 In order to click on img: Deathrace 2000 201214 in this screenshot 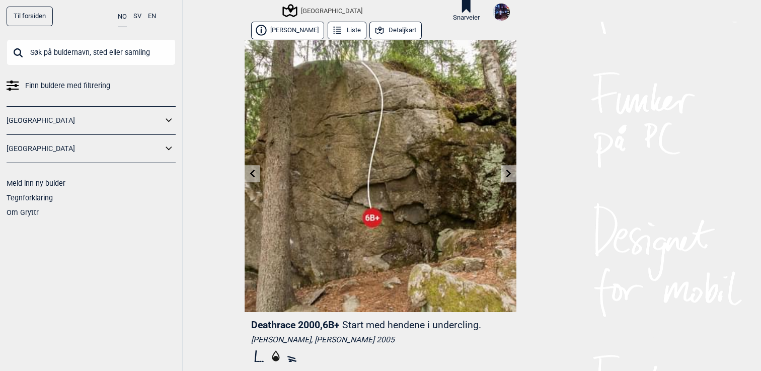, I will do `click(381, 176)`.